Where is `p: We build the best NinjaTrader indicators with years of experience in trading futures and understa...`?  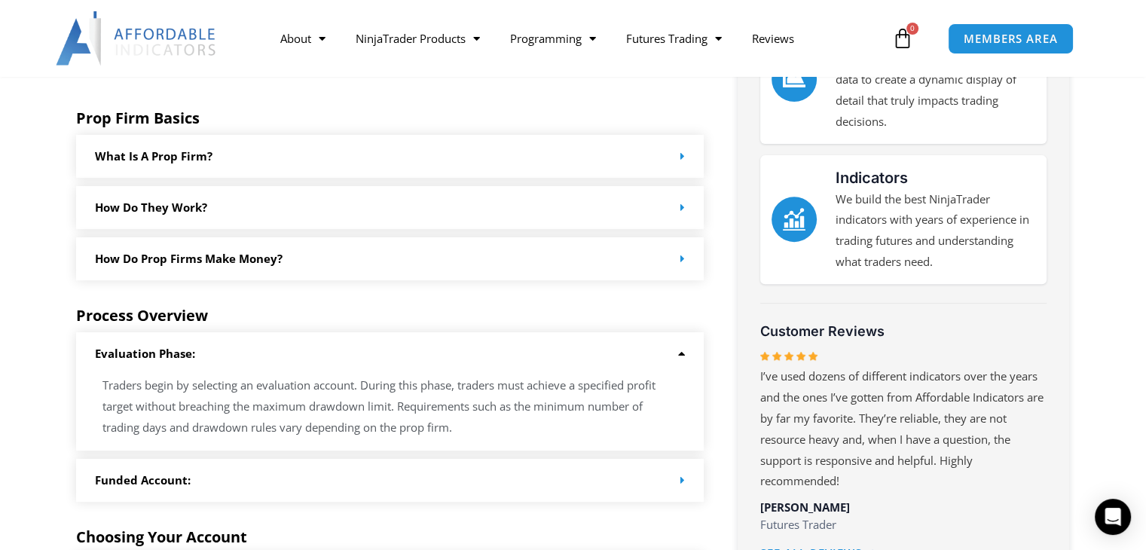
p: We build the best NinjaTrader indicators with years of experience in trading futures and understa... is located at coordinates (935, 231).